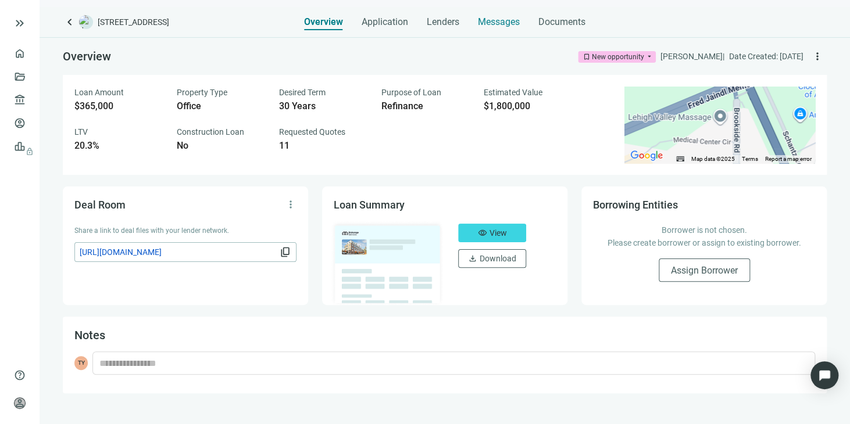 This screenshot has height=424, width=850. I want to click on div: Open Intercom Messenger, so click(824, 375).